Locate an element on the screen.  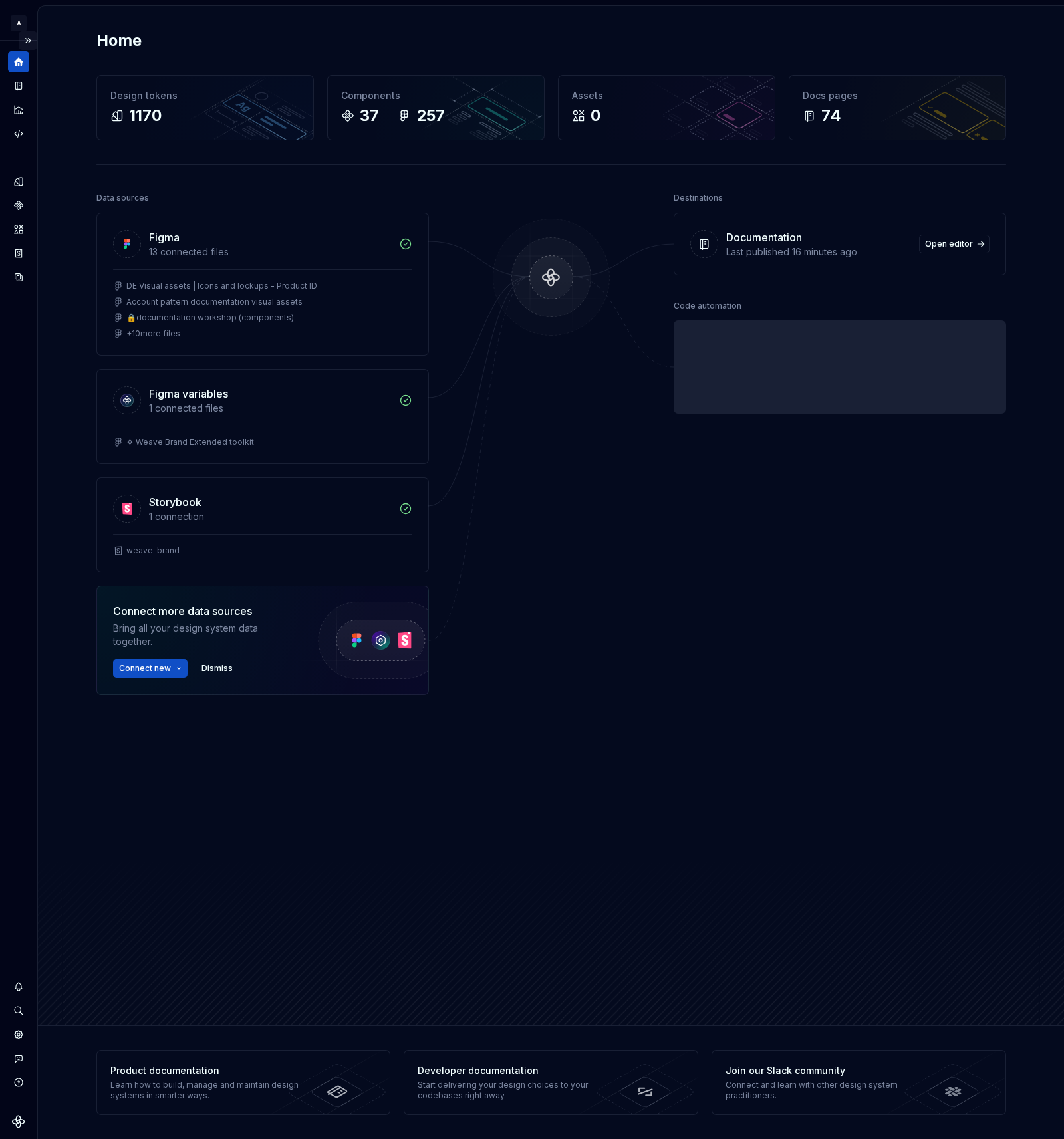
a: Open editor is located at coordinates (955, 244).